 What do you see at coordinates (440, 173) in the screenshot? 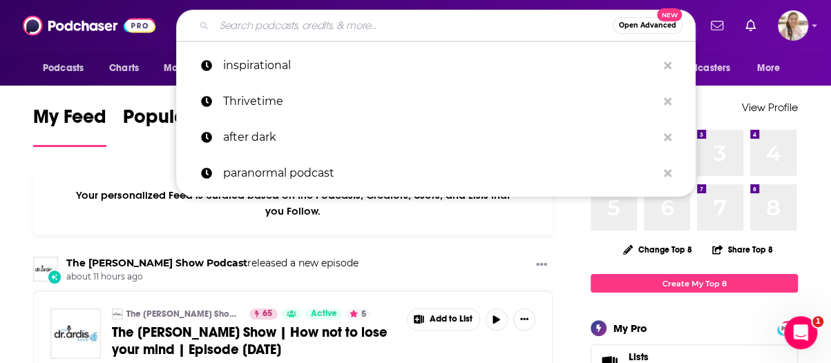
I see `p: paranormal podcast` at bounding box center [440, 173].